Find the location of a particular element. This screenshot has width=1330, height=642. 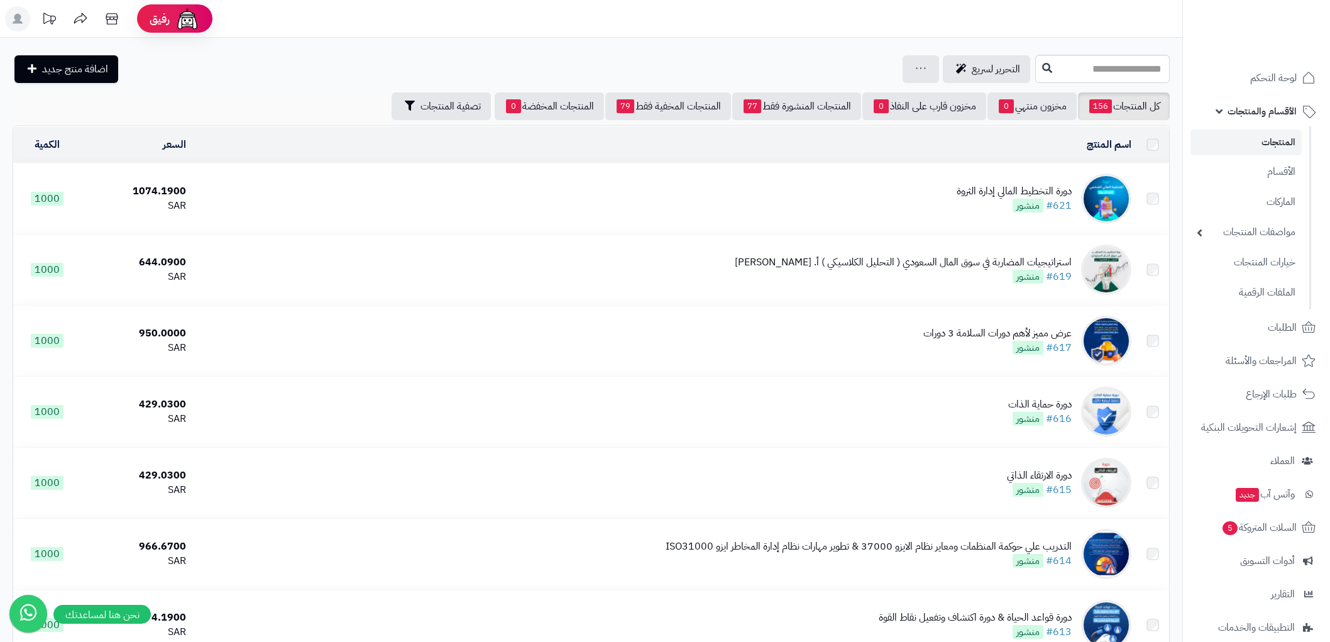

div: 966.6700 is located at coordinates (135, 546).